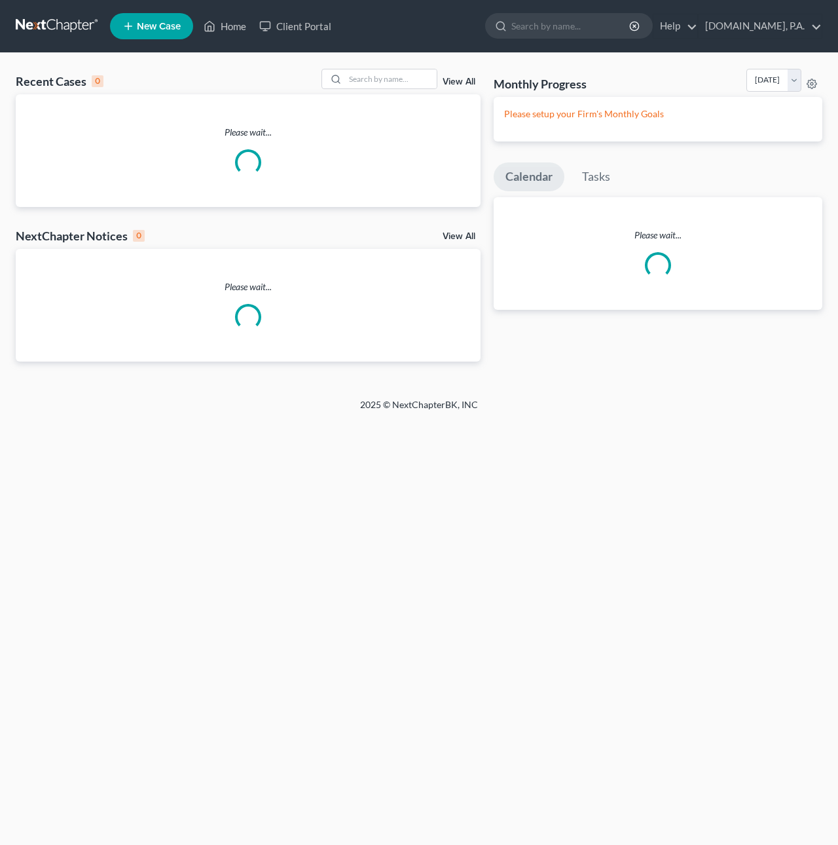  What do you see at coordinates (419, 410) in the screenshot?
I see `div: 2025 © NextChapterBK, INC` at bounding box center [419, 410].